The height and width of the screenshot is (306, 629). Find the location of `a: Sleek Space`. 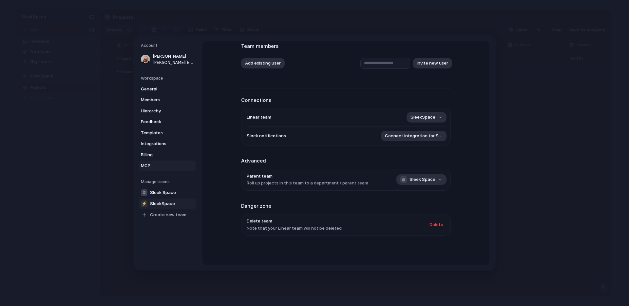

a: Sleek Space is located at coordinates (167, 192).